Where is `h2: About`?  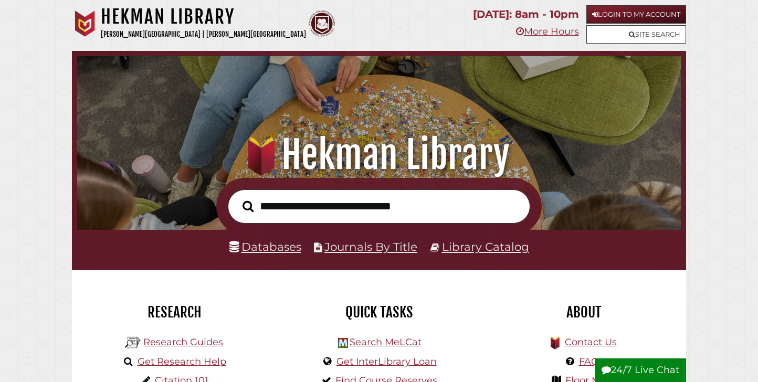 h2: About is located at coordinates (584, 312).